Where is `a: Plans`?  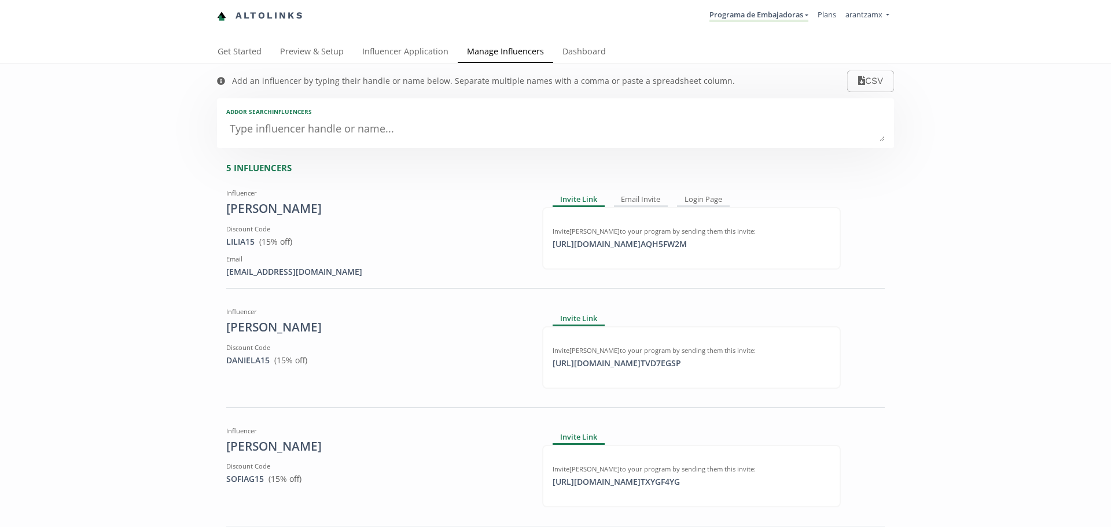
a: Plans is located at coordinates (827, 14).